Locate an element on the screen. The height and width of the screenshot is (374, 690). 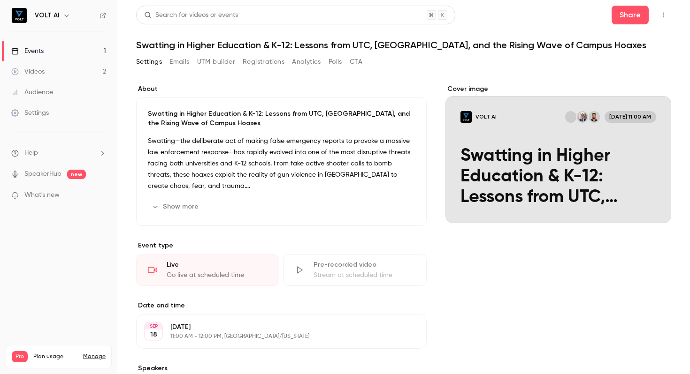
p: Swatting—the deliberate act of making false emergency reports to provoke a massive law enforcemen... is located at coordinates (281, 164).